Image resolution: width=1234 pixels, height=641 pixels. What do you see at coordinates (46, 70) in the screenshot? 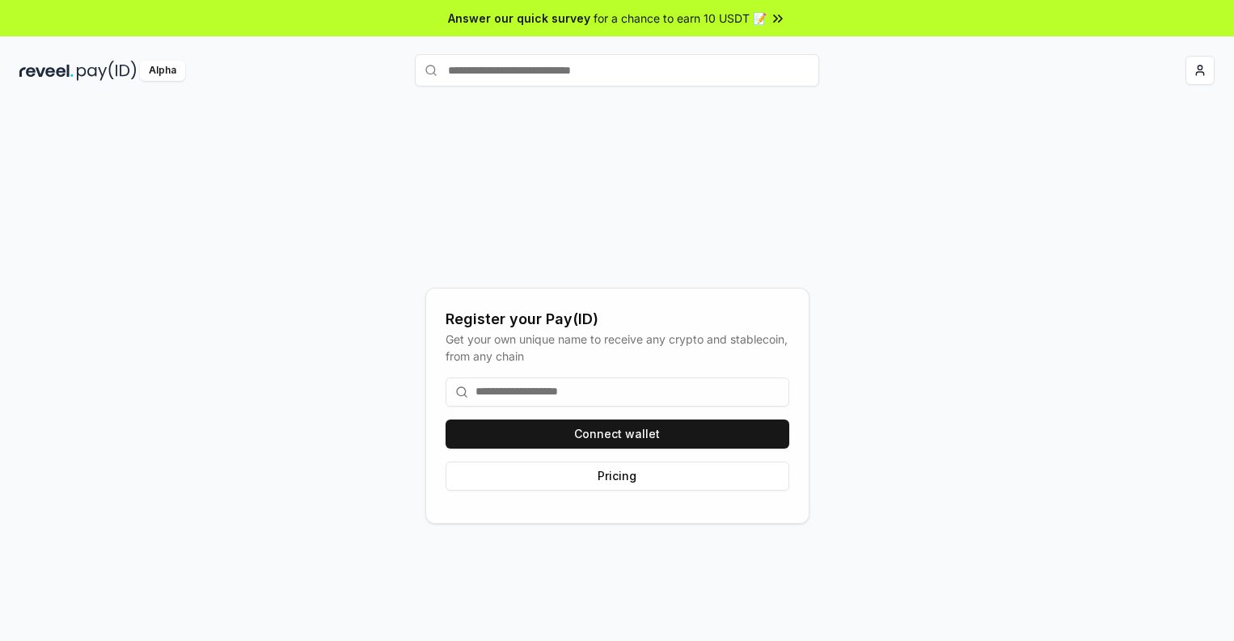
I see `img: reveel_dark` at bounding box center [46, 70].